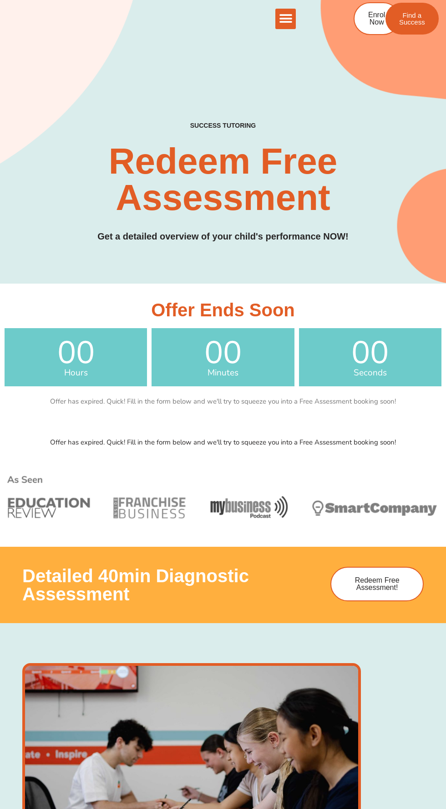 Image resolution: width=446 pixels, height=809 pixels. Describe the element at coordinates (223, 180) in the screenshot. I see `h2: Redeem Free Assessment` at that location.